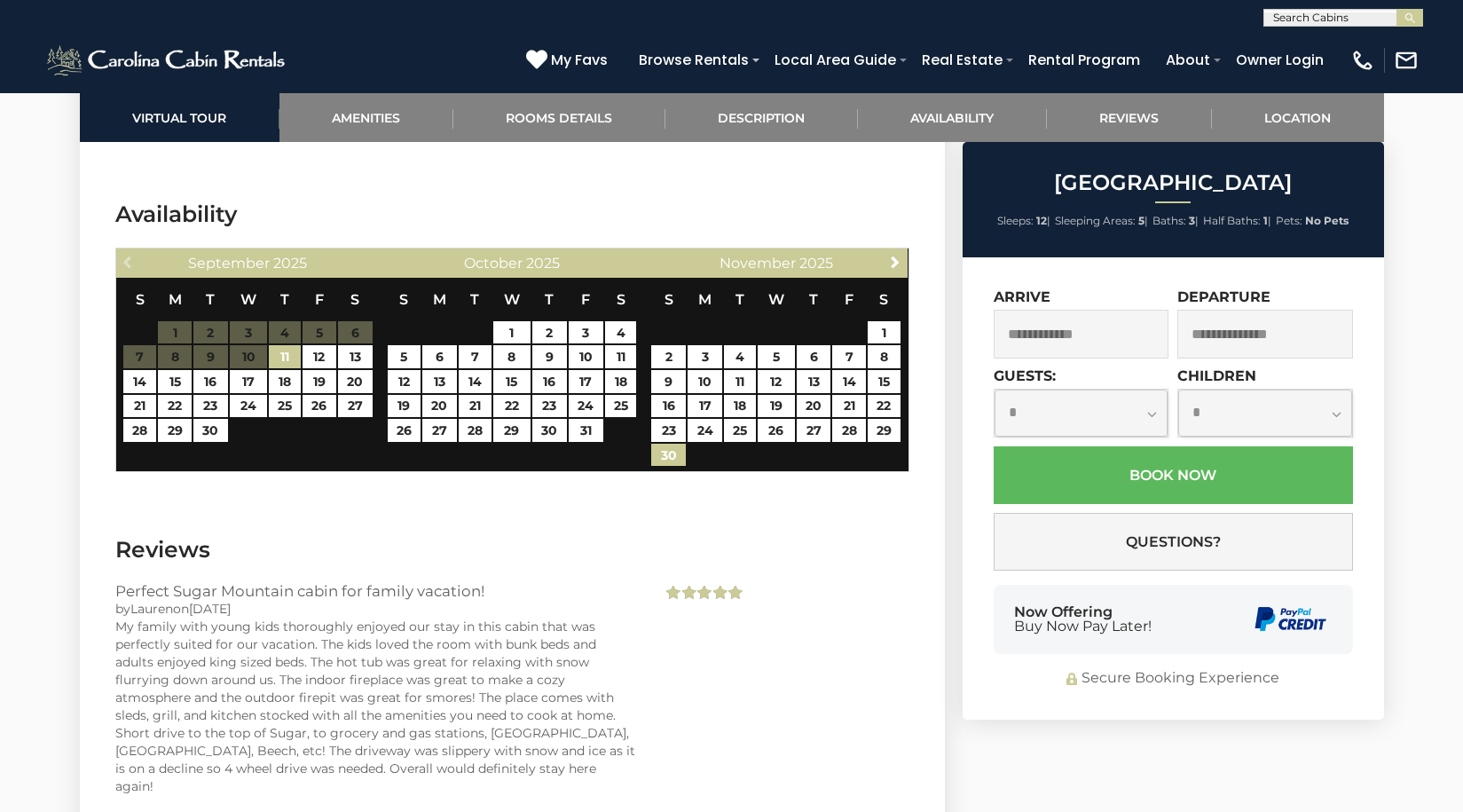 The width and height of the screenshot is (1463, 812). Describe the element at coordinates (952, 117) in the screenshot. I see `a: Availability` at that location.